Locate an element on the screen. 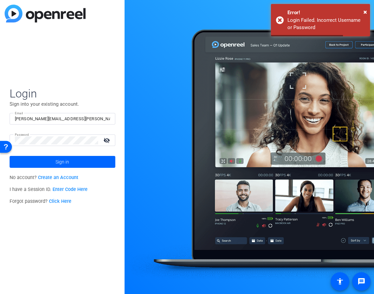 The image size is (374, 294). button: Sign in is located at coordinates (62, 162).